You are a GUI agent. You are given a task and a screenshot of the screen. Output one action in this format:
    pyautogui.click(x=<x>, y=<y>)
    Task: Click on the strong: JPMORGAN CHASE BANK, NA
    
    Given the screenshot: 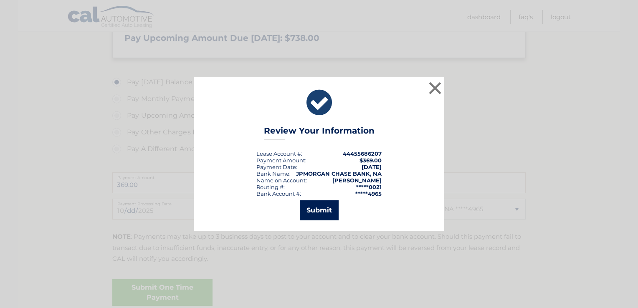 What is the action you would take?
    pyautogui.click(x=338, y=174)
    